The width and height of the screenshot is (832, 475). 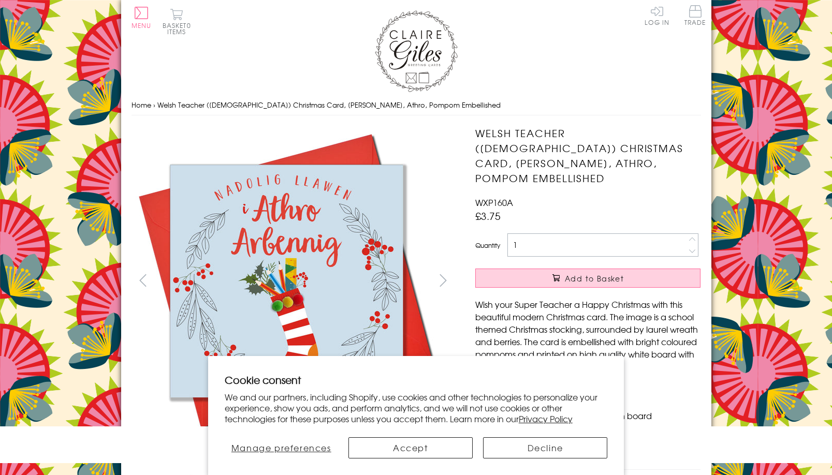 What do you see at coordinates (141, 18) in the screenshot?
I see `button: Menu` at bounding box center [141, 18].